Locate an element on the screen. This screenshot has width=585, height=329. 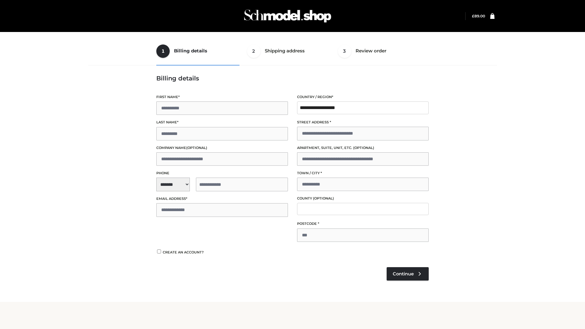
label: Town / City is located at coordinates (363, 173).